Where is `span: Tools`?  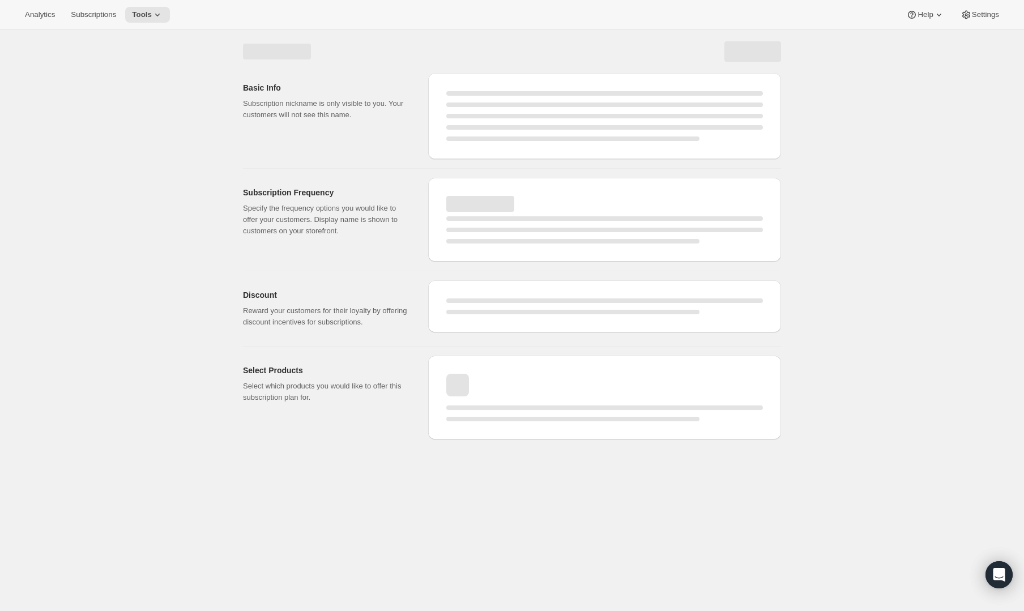
span: Tools is located at coordinates (142, 15).